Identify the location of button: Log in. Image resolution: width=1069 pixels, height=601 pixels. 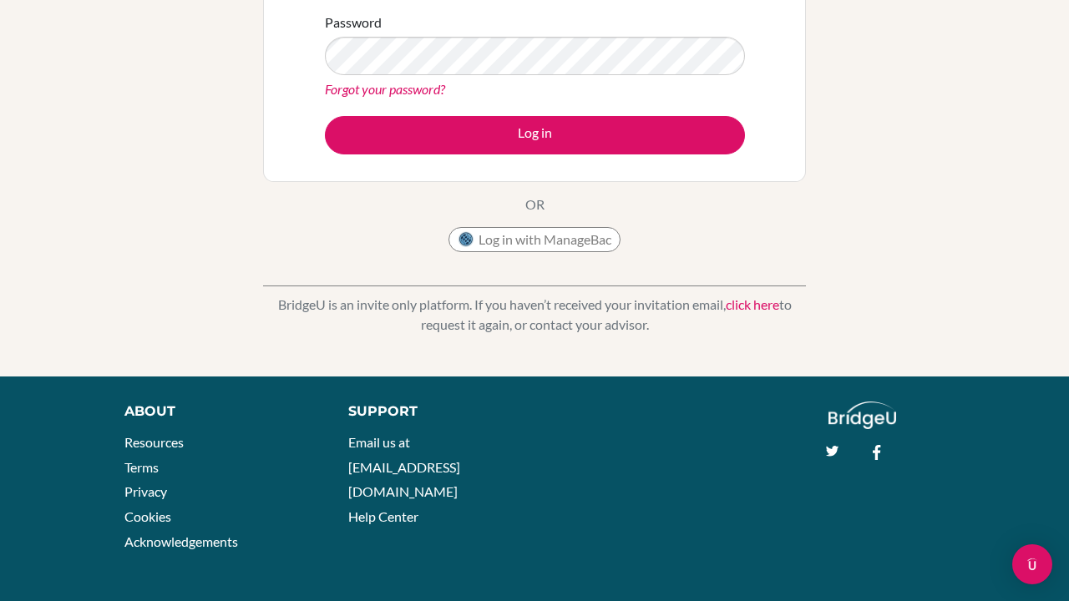
(535, 135).